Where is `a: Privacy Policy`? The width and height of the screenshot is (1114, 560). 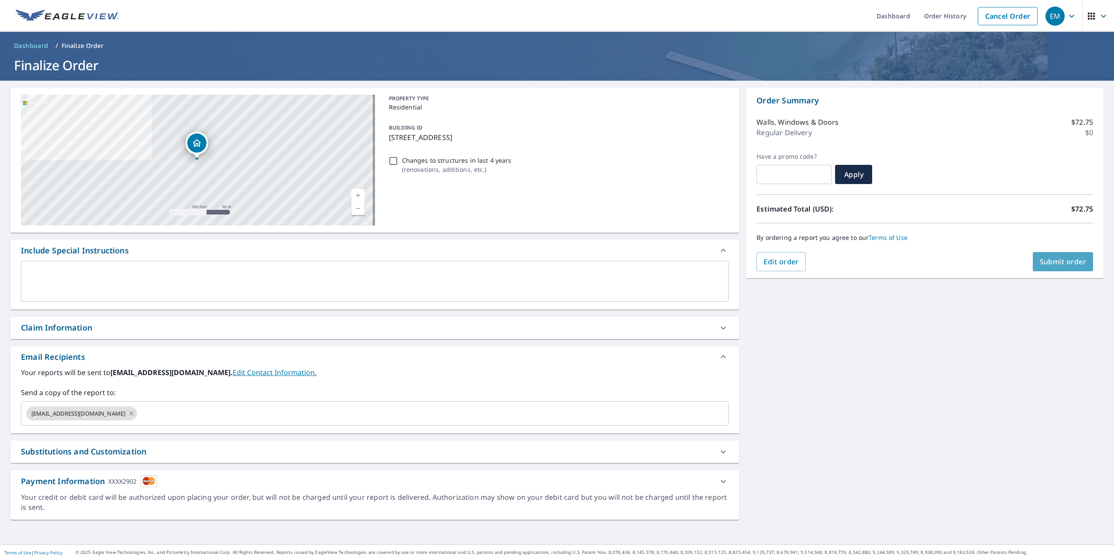
a: Privacy Policy is located at coordinates (48, 553).